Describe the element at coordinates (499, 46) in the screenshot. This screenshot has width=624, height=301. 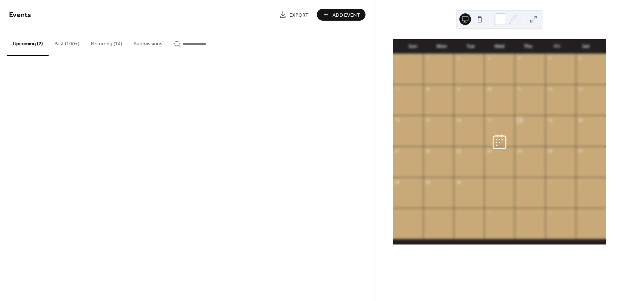
I see `div: Wed` at that location.